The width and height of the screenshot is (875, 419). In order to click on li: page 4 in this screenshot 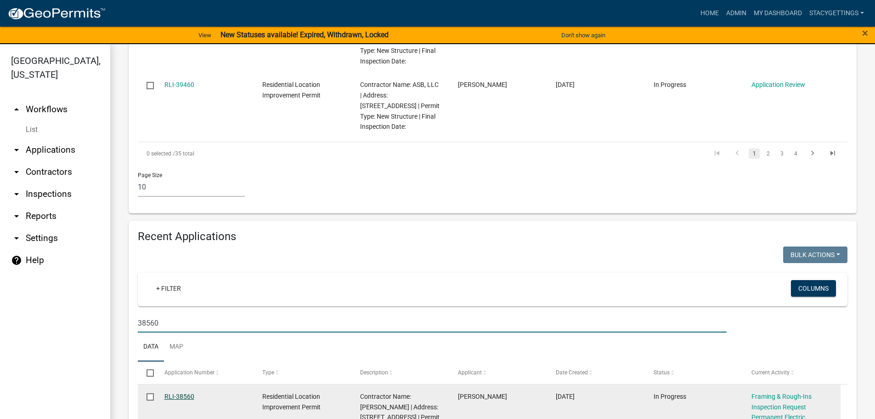, I will do `click(796, 153)`.